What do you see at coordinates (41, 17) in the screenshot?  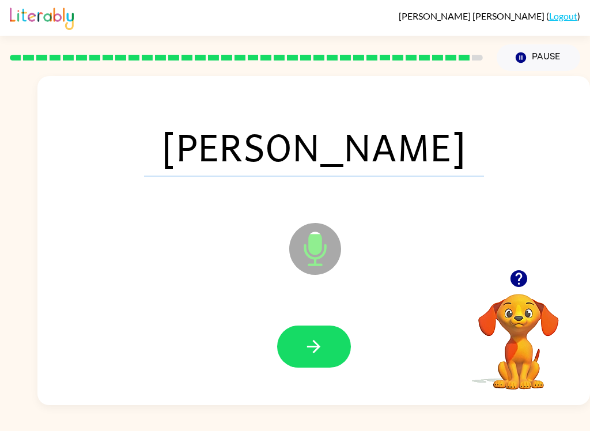 I see `img: Literably` at bounding box center [41, 17].